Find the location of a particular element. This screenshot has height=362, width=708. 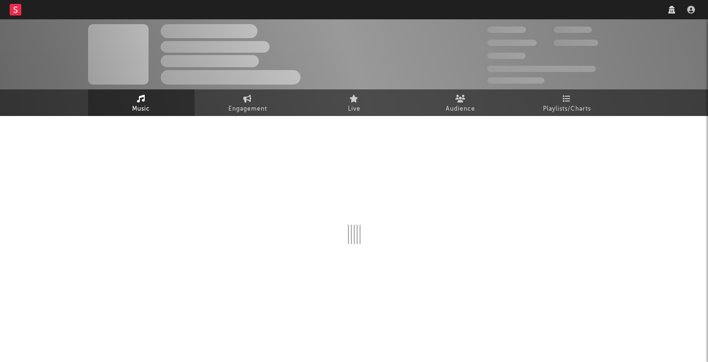

a: Music is located at coordinates (141, 103).